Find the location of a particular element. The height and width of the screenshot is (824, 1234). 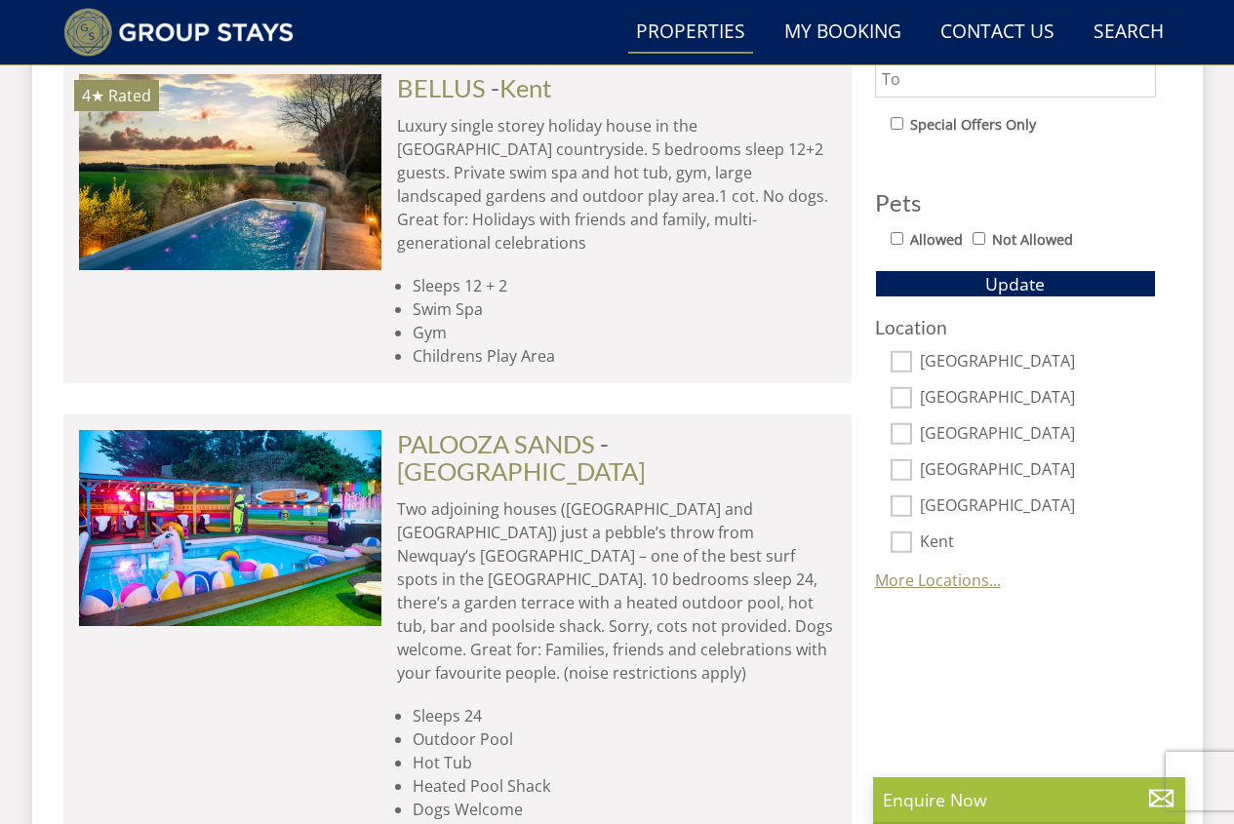

a: PALOOZA SANDS is located at coordinates (496, 444).